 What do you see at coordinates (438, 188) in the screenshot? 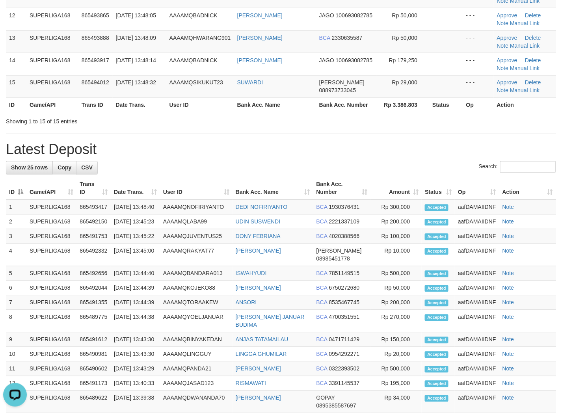
I see `th: Status: activate to sort column ascending` at bounding box center [438, 188].